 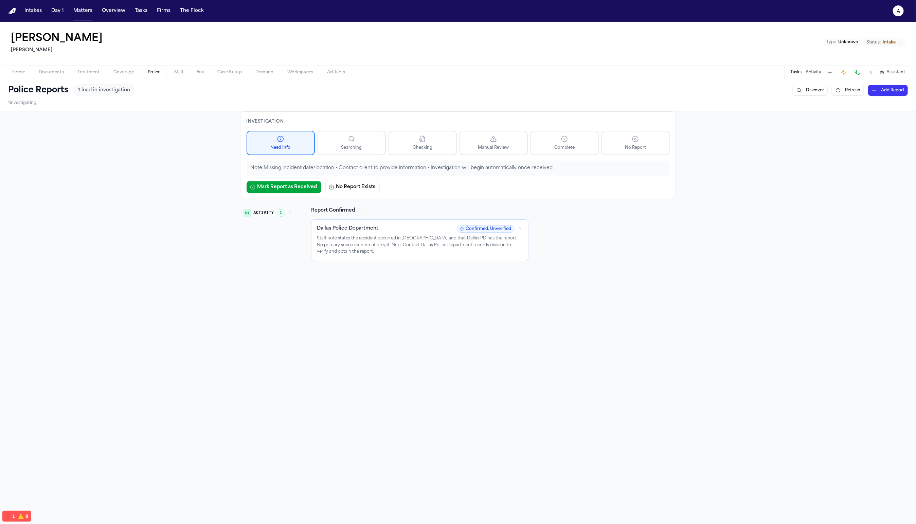 I want to click on p: Note: Missing incident date/location • Contact client to provide information • Investigation will..., so click(x=458, y=168).